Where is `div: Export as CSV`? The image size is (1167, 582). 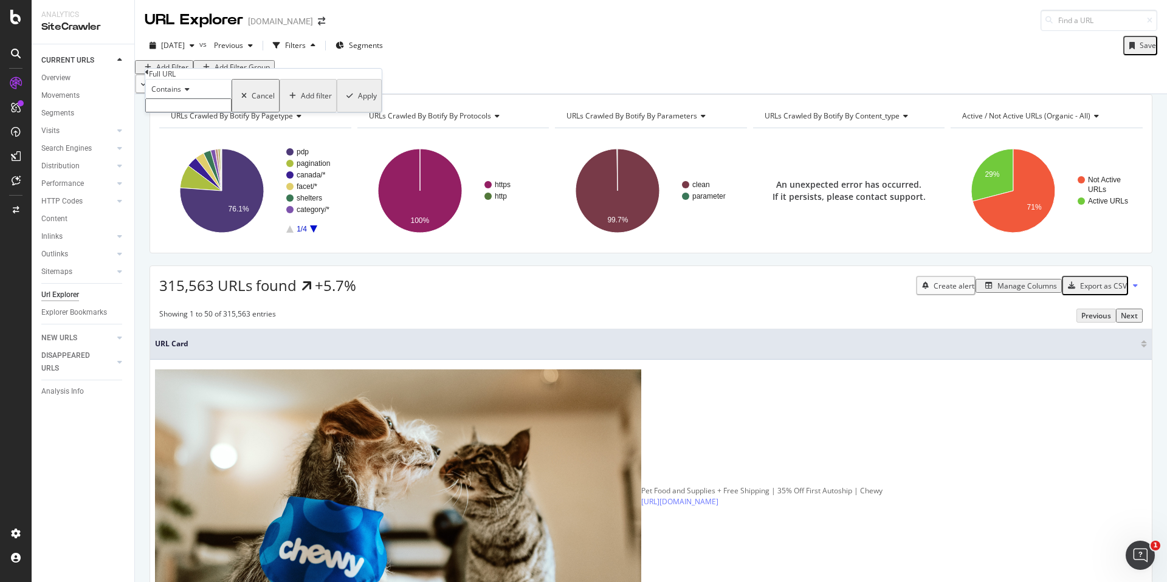 div: Export as CSV is located at coordinates (1103, 286).